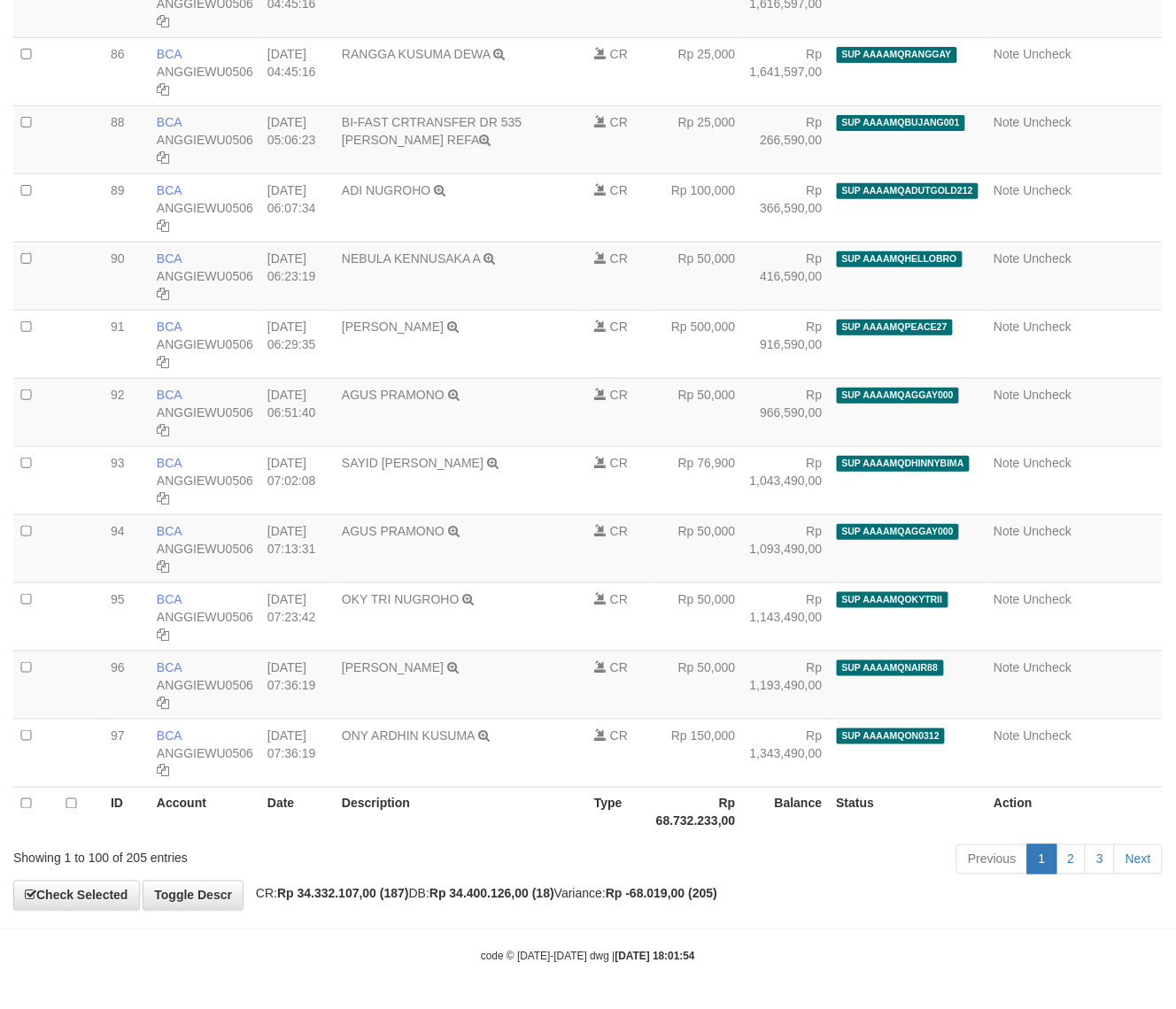 The width and height of the screenshot is (1176, 1009). I want to click on td: Rp 1,343,490,00, so click(786, 752).